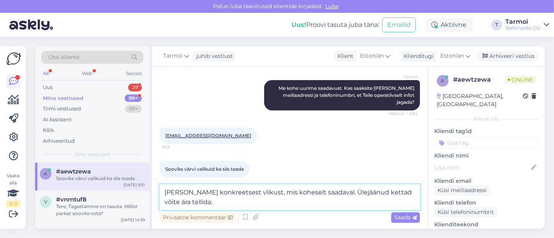 This screenshot has width=554, height=238. Describe the element at coordinates (405, 218) in the screenshot. I see `span: Saada` at that location.